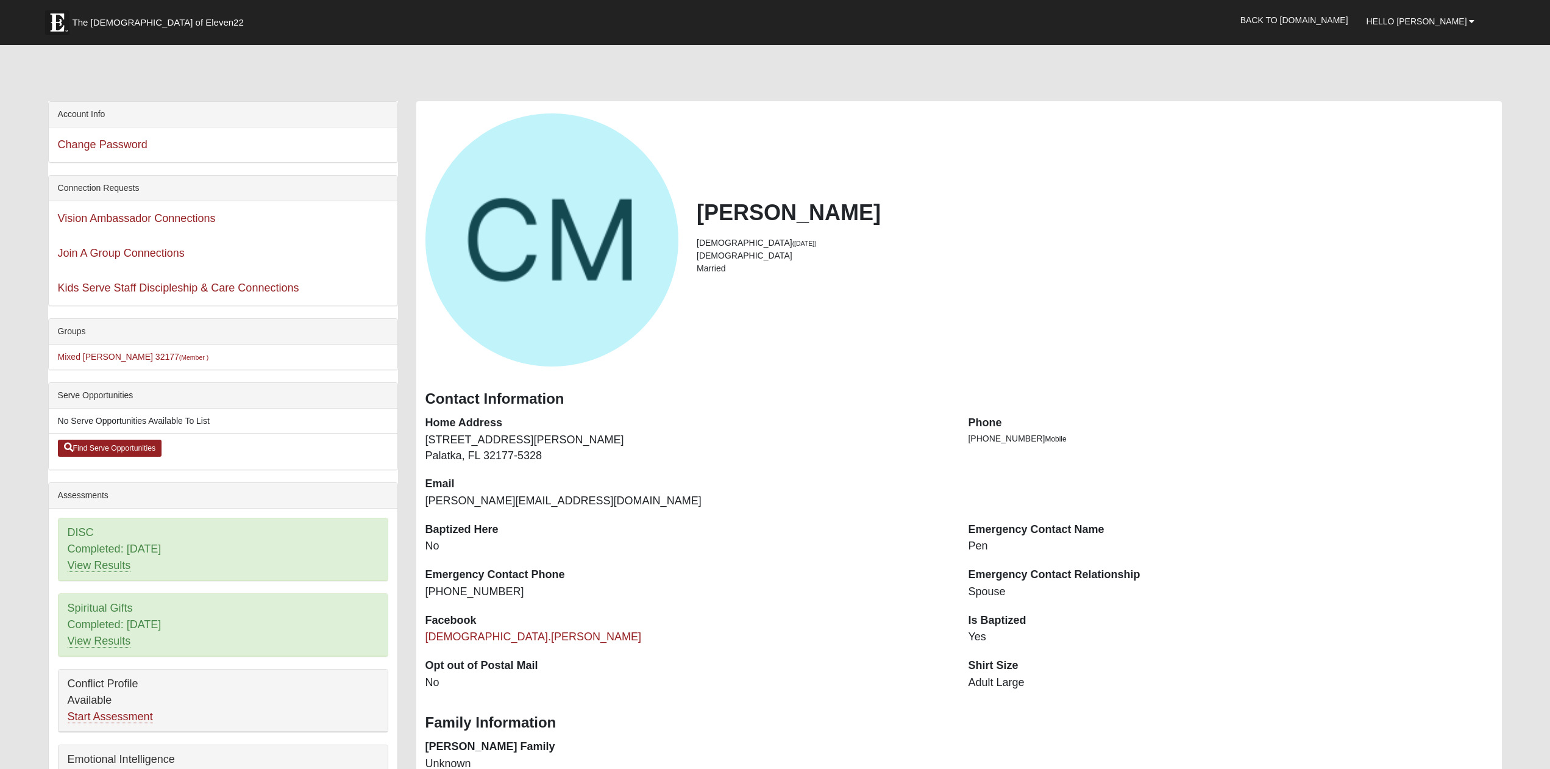 This screenshot has width=1550, height=769. What do you see at coordinates (102, 144) in the screenshot?
I see `a: Change Password` at bounding box center [102, 144].